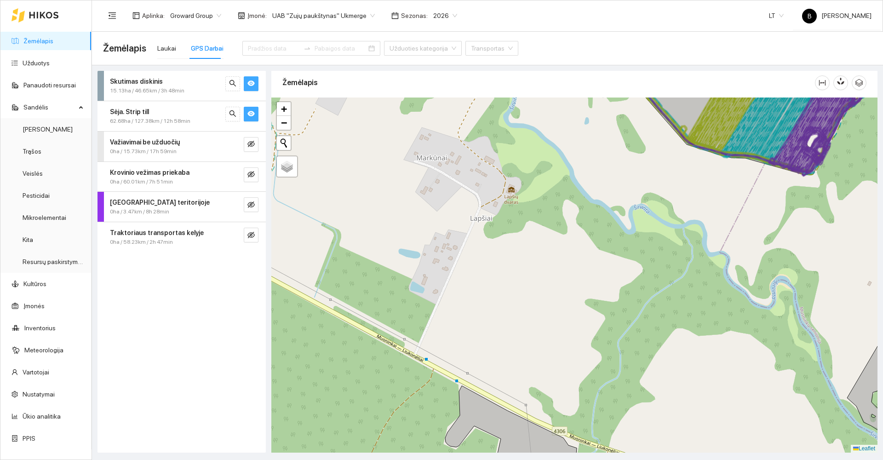 This screenshot has width=883, height=460. Describe the element at coordinates (145, 142) in the screenshot. I see `strong: Važiavimai be užduočių` at that location.